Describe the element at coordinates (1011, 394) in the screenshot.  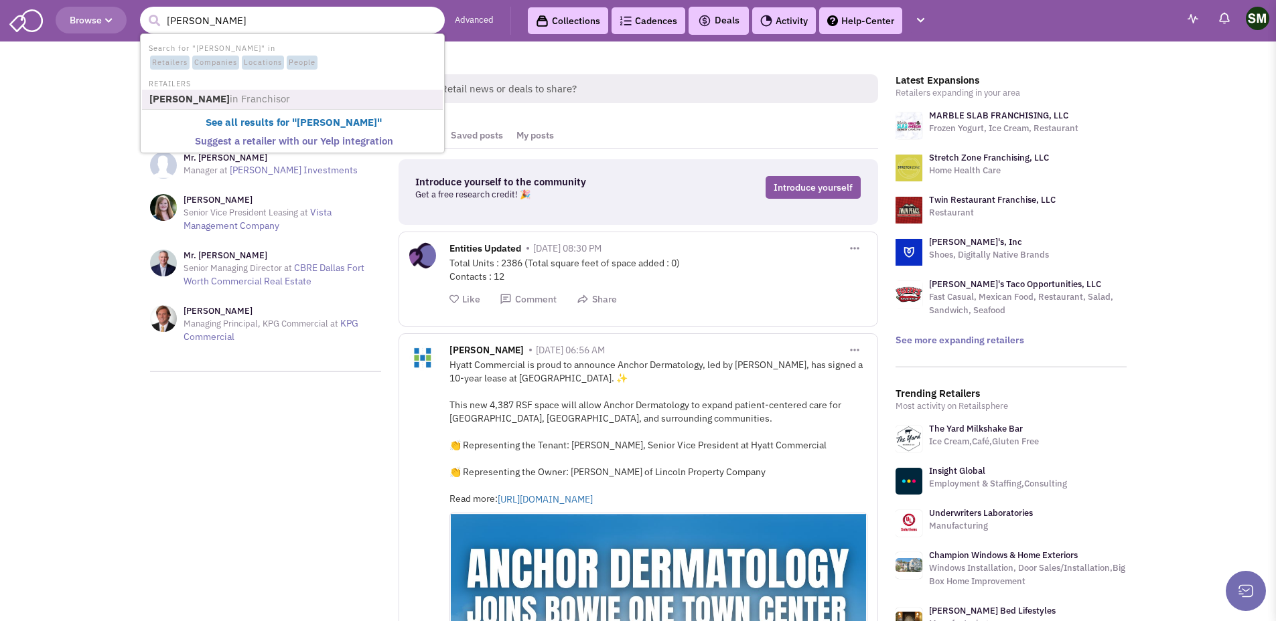
I see `h3: Trending Retailers` at that location.